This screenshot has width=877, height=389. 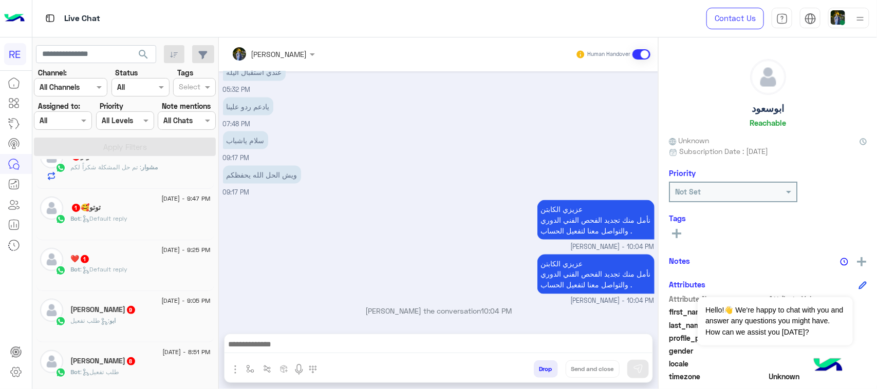 What do you see at coordinates (718, 299) in the screenshot?
I see `span: Attribute Name` at bounding box center [718, 299].